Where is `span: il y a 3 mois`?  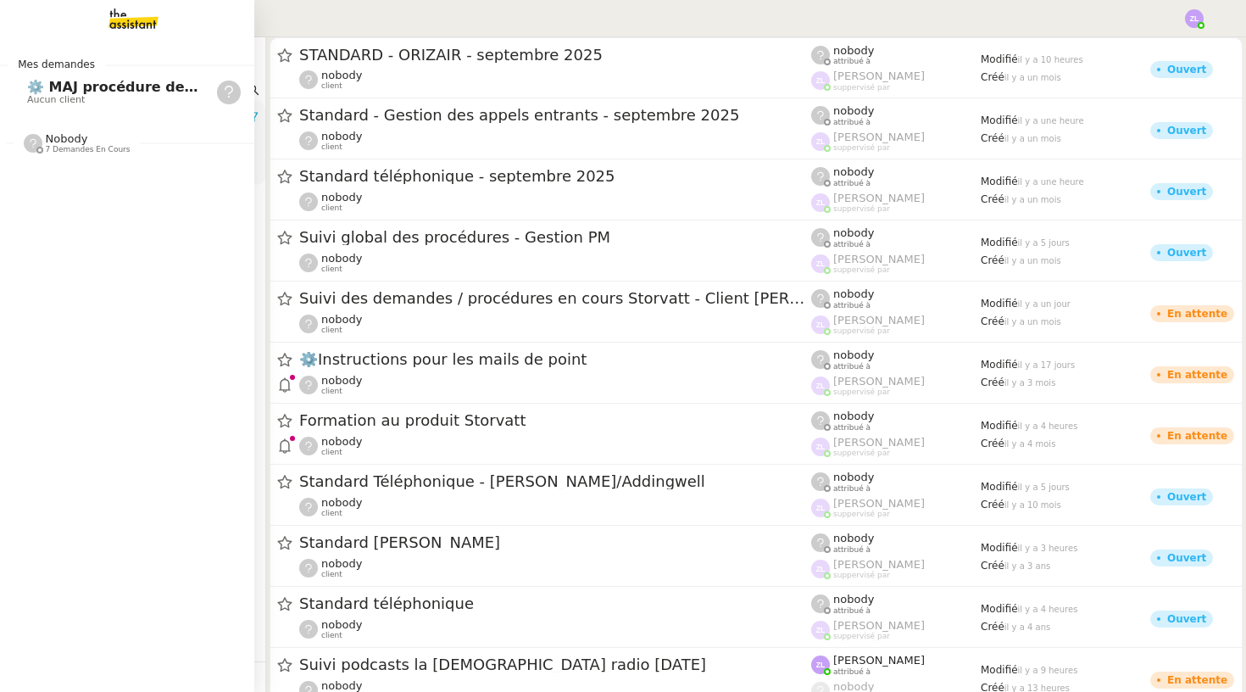 span: il y a 3 mois is located at coordinates (1030, 382).